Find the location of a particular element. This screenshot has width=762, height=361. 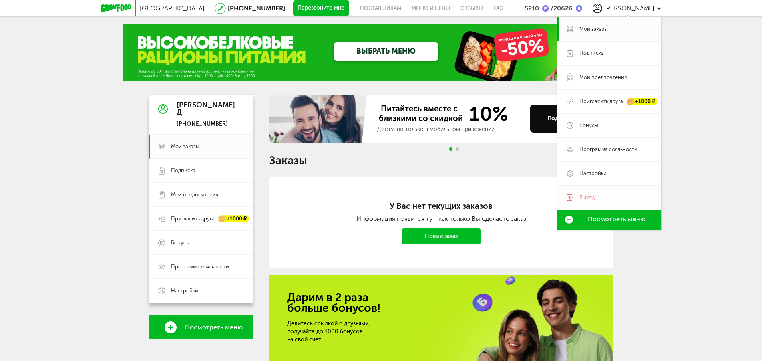

h1: Заказы is located at coordinates (441, 161).